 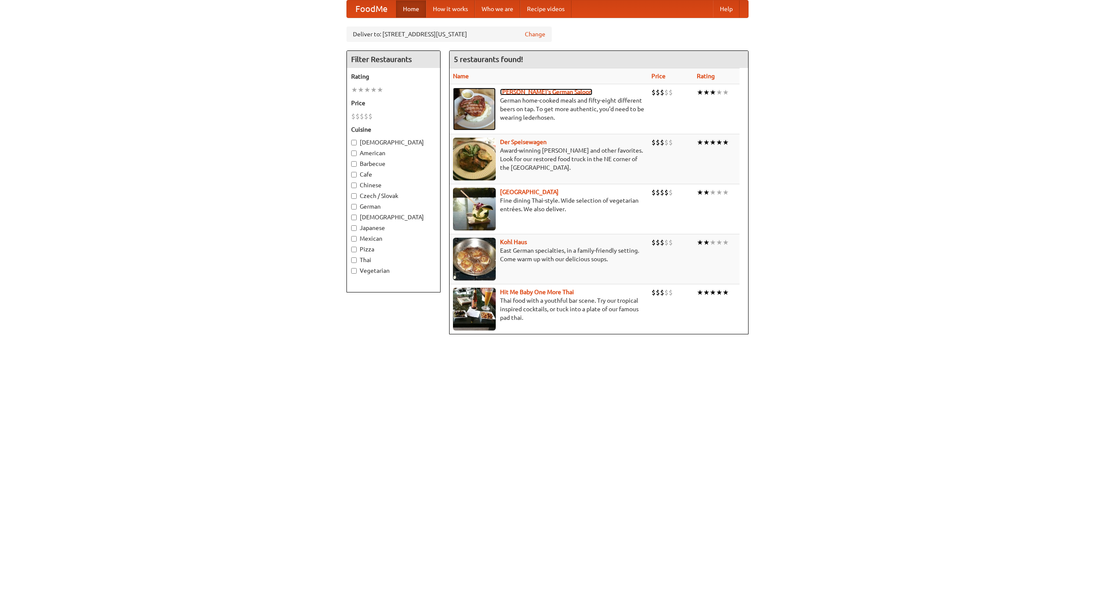 I want to click on b: Hit Me Baby One More Thai, so click(x=537, y=292).